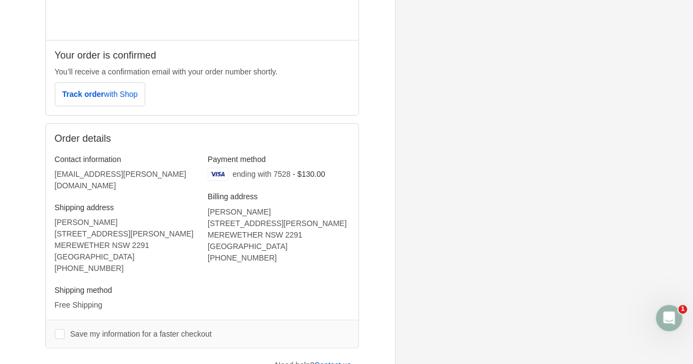 The width and height of the screenshot is (693, 364). I want to click on h3: Contact information, so click(125, 159).